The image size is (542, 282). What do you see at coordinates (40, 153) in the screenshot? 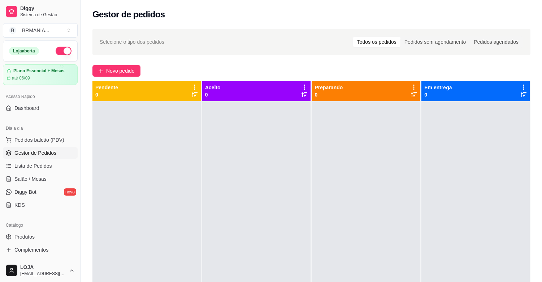
I see `a: Gestor de Pedidos` at bounding box center [40, 153].